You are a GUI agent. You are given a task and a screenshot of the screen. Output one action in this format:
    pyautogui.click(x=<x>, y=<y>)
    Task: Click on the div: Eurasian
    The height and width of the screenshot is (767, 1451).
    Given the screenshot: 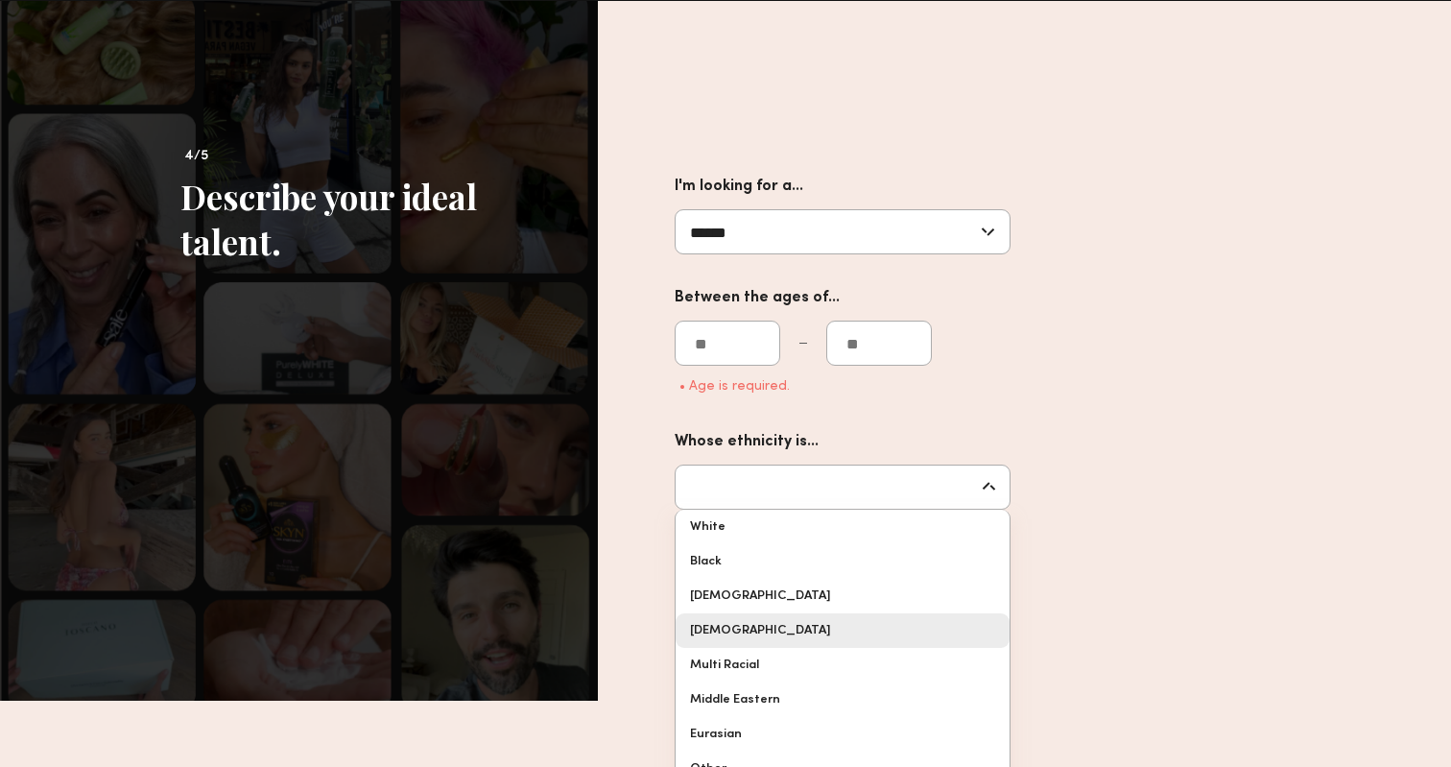 What is the action you would take?
    pyautogui.click(x=843, y=734)
    